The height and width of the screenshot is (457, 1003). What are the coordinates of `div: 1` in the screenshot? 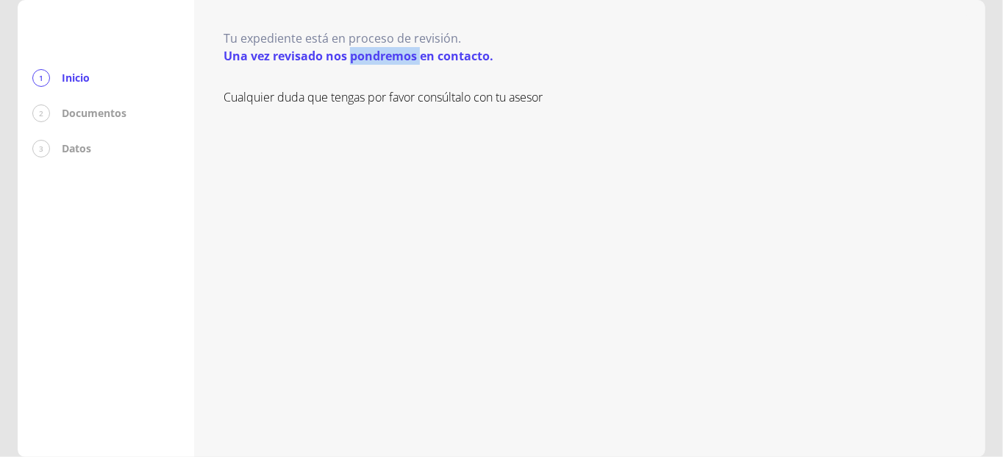 It's located at (41, 78).